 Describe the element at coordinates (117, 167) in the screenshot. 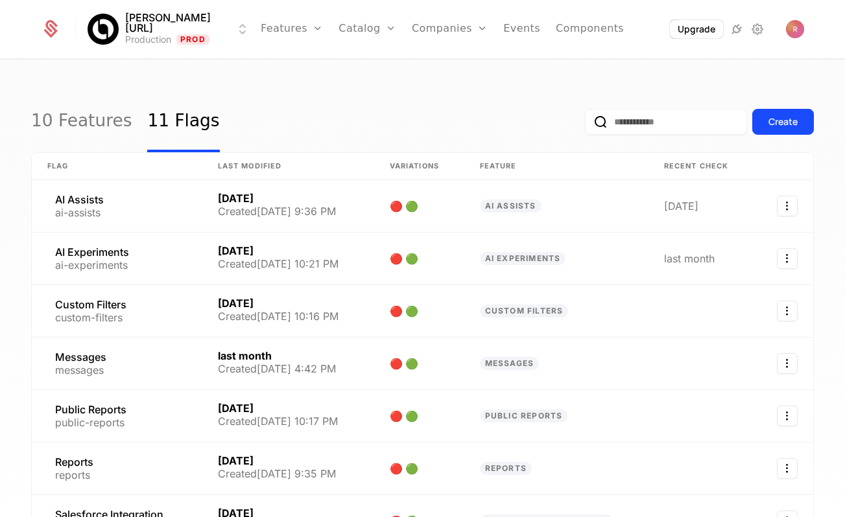

I see `th: Flag` at that location.